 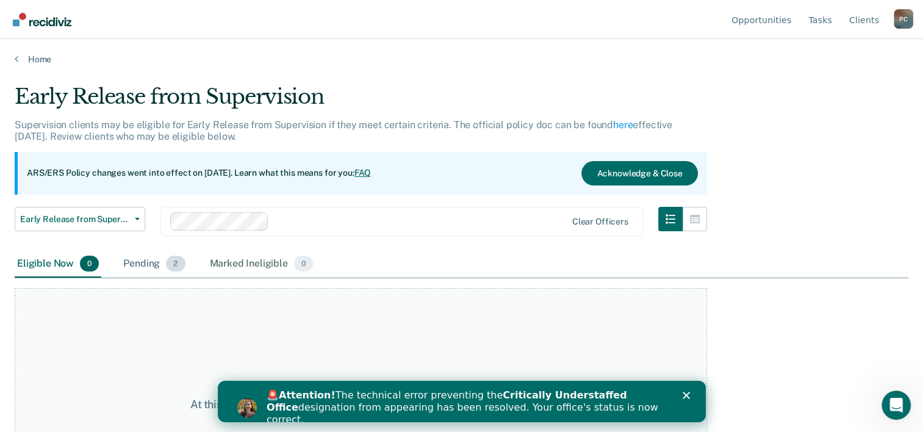 What do you see at coordinates (904, 19) in the screenshot?
I see `button: Profile dropdown button` at bounding box center [904, 19].